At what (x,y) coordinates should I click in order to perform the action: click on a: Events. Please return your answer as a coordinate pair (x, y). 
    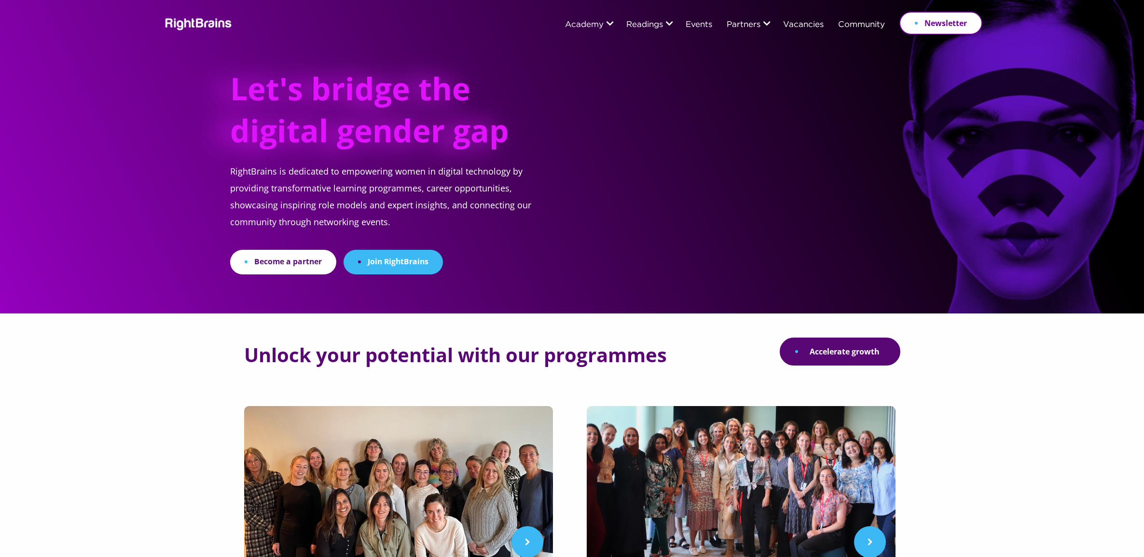
    Looking at the image, I should click on (699, 25).